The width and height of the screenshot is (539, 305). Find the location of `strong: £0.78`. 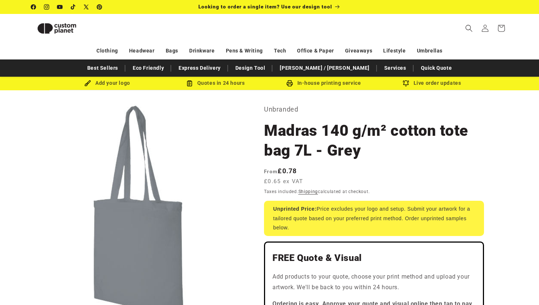

strong: £0.78 is located at coordinates (280, 170).